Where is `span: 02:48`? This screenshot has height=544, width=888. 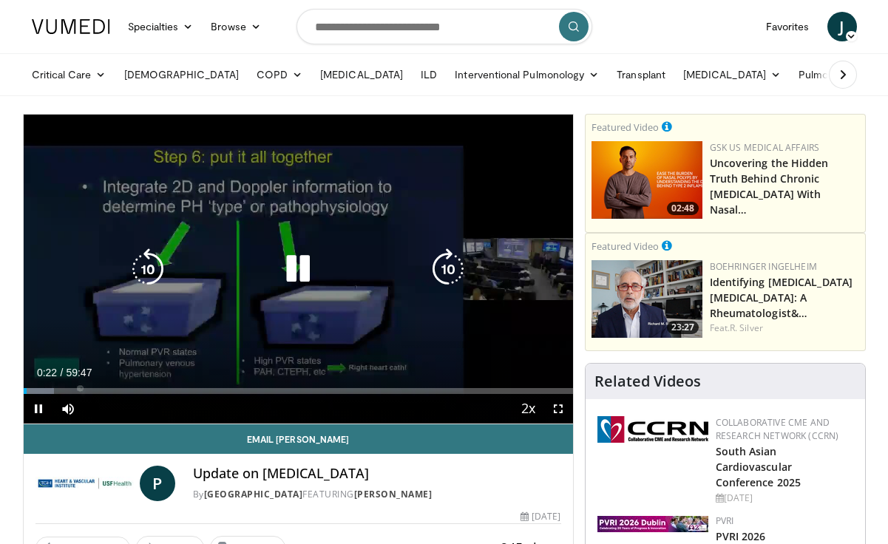
span: 02:48 is located at coordinates (682, 208).